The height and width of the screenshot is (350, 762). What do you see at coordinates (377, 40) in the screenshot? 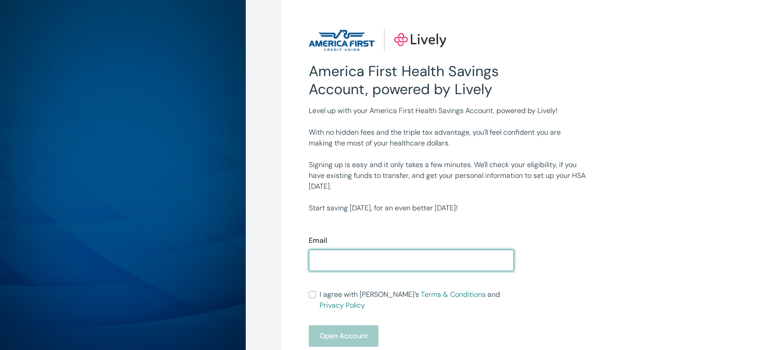
I see `img: Lively` at bounding box center [377, 40].